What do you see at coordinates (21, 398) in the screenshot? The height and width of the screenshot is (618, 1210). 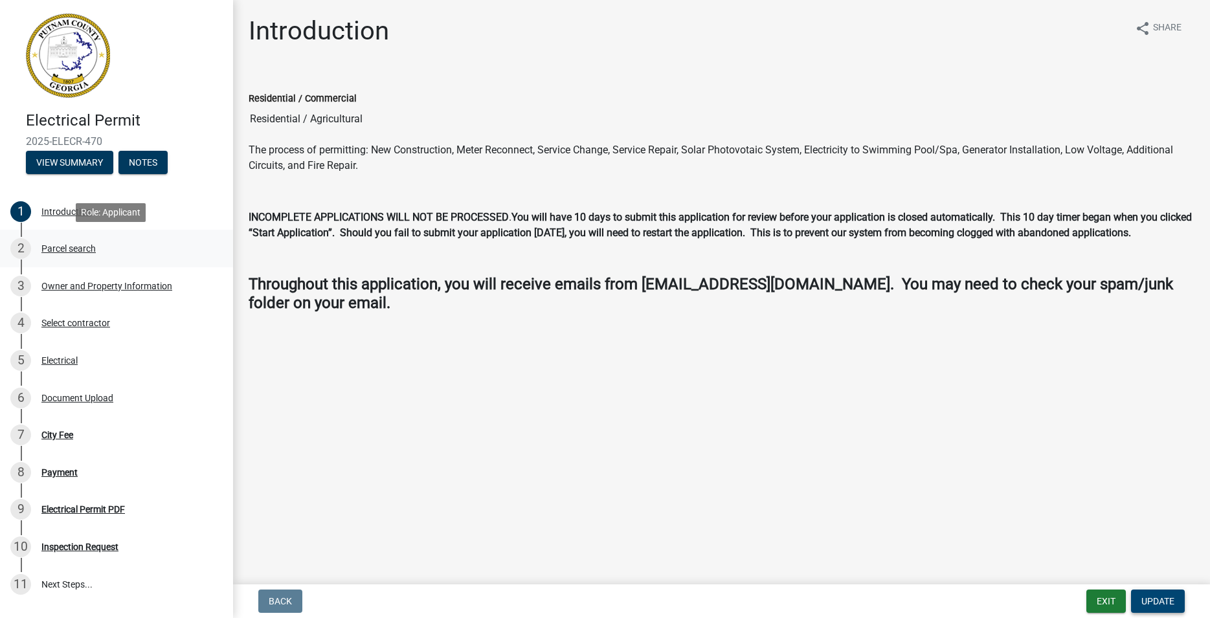 I see `div: 6` at bounding box center [21, 398].